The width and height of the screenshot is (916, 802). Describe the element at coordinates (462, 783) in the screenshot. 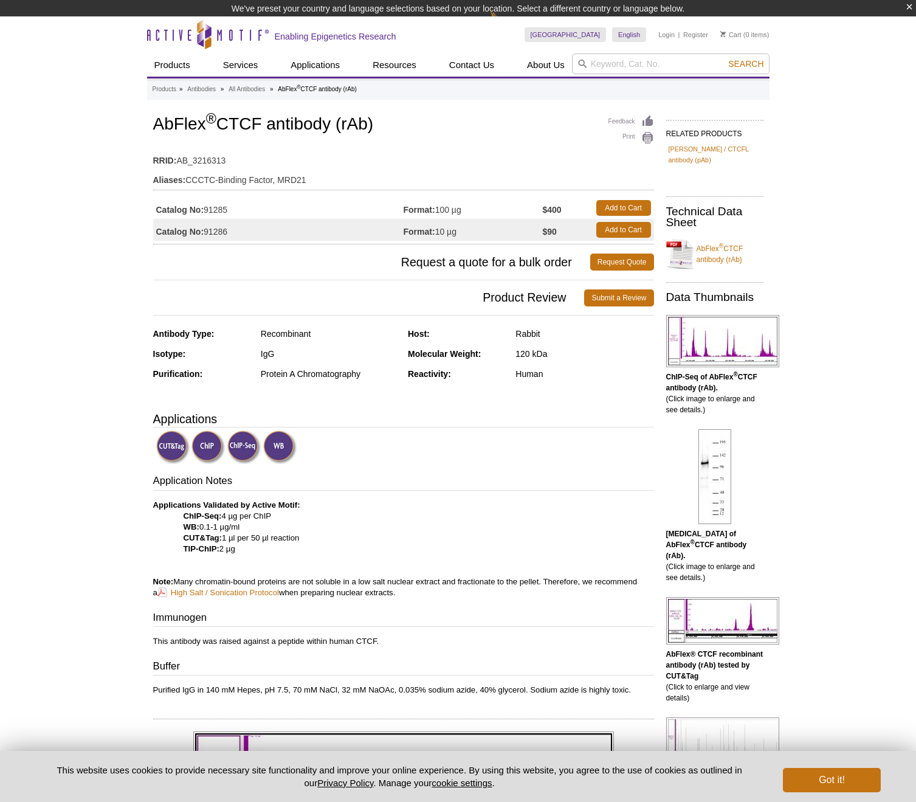

I see `button: cookie settings` at that location.